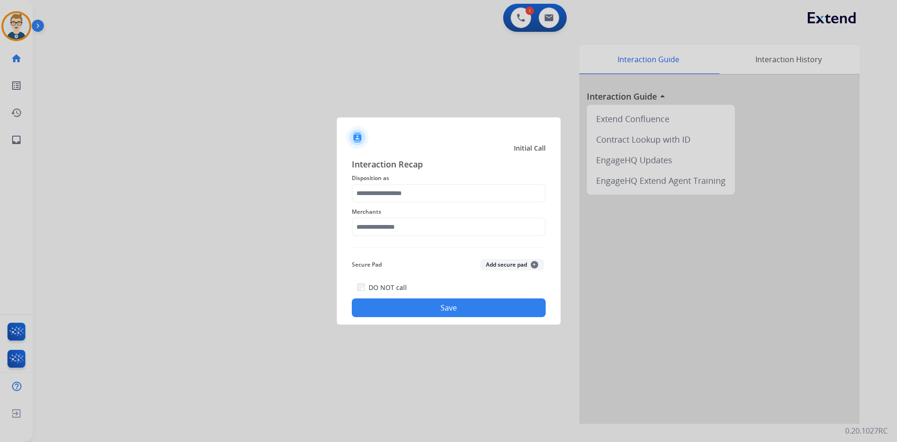 The image size is (897, 442). What do you see at coordinates (449, 212) in the screenshot?
I see `span: Merchants` at bounding box center [449, 212].